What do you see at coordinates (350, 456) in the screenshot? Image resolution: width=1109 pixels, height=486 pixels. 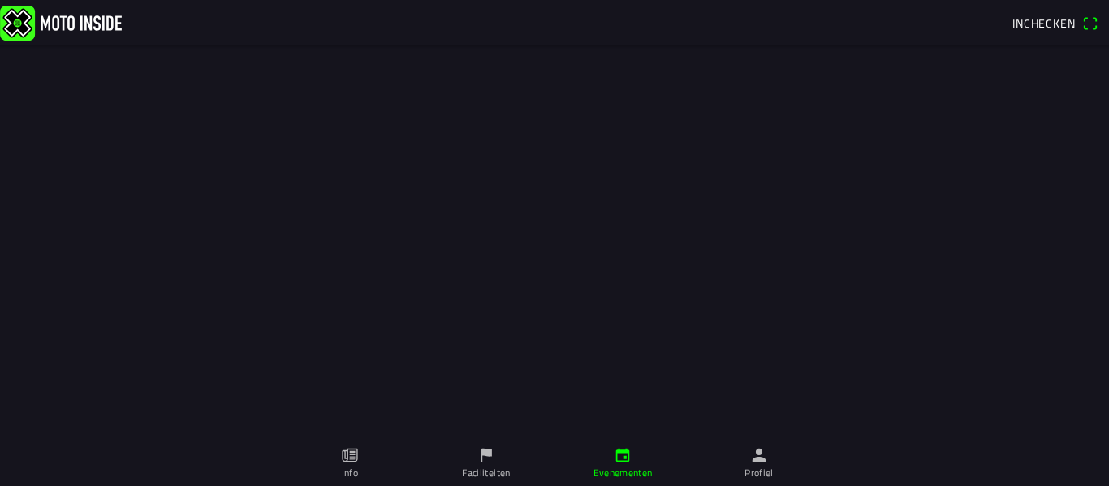 I see `ion-icon: paper` at bounding box center [350, 456].